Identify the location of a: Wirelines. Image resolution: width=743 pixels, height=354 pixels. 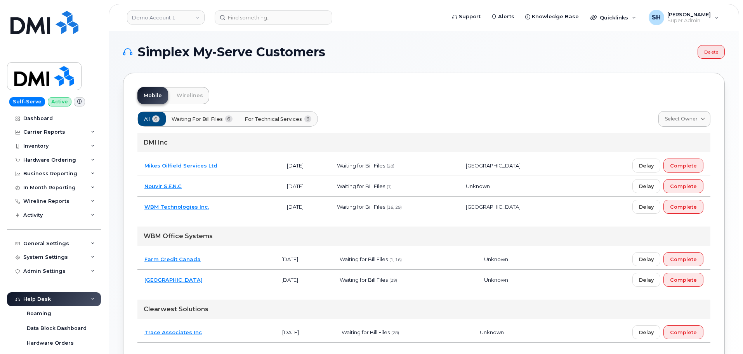
(190, 95).